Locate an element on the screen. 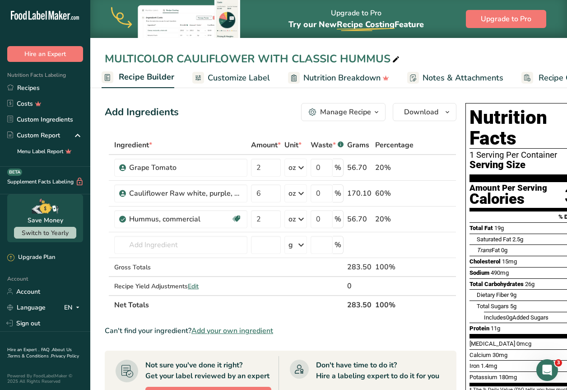 This screenshot has height=390, width=567. span: Total Sugars is located at coordinates (493, 306).